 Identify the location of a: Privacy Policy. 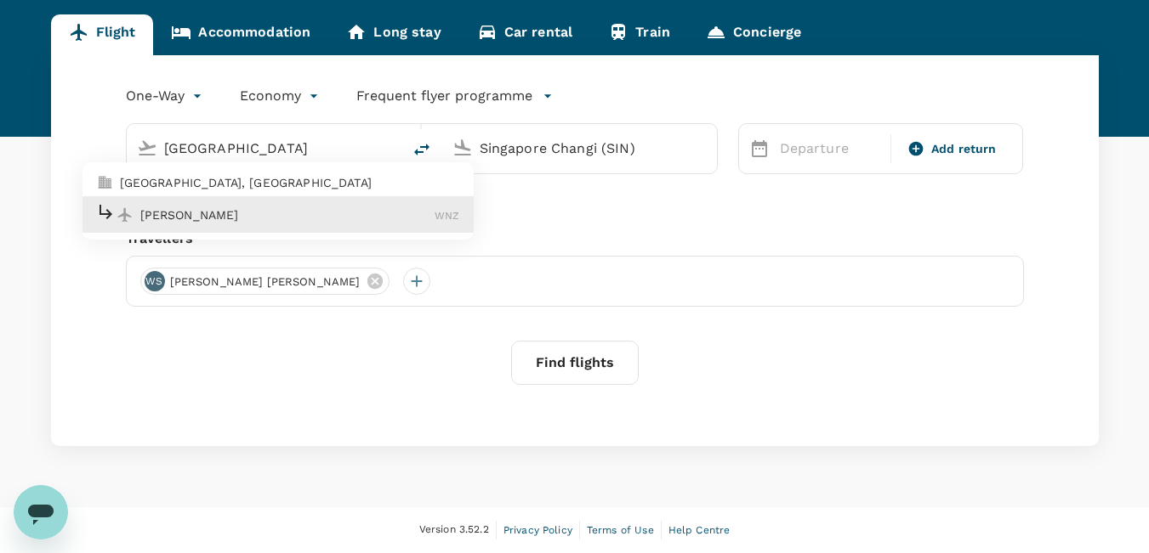
(537, 531).